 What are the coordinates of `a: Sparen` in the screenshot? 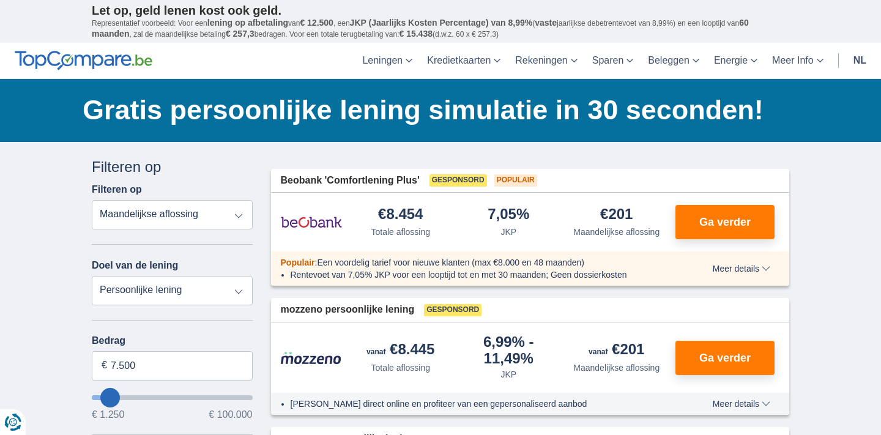 It's located at (613, 61).